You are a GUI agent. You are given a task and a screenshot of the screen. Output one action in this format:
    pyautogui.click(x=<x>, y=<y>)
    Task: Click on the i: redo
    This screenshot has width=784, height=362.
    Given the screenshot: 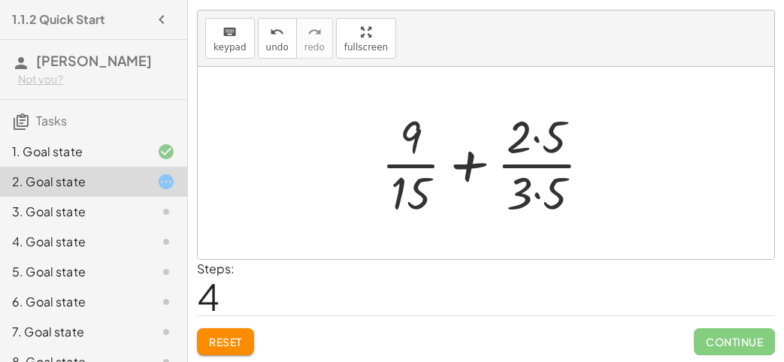 What is the action you would take?
    pyautogui.click(x=314, y=32)
    